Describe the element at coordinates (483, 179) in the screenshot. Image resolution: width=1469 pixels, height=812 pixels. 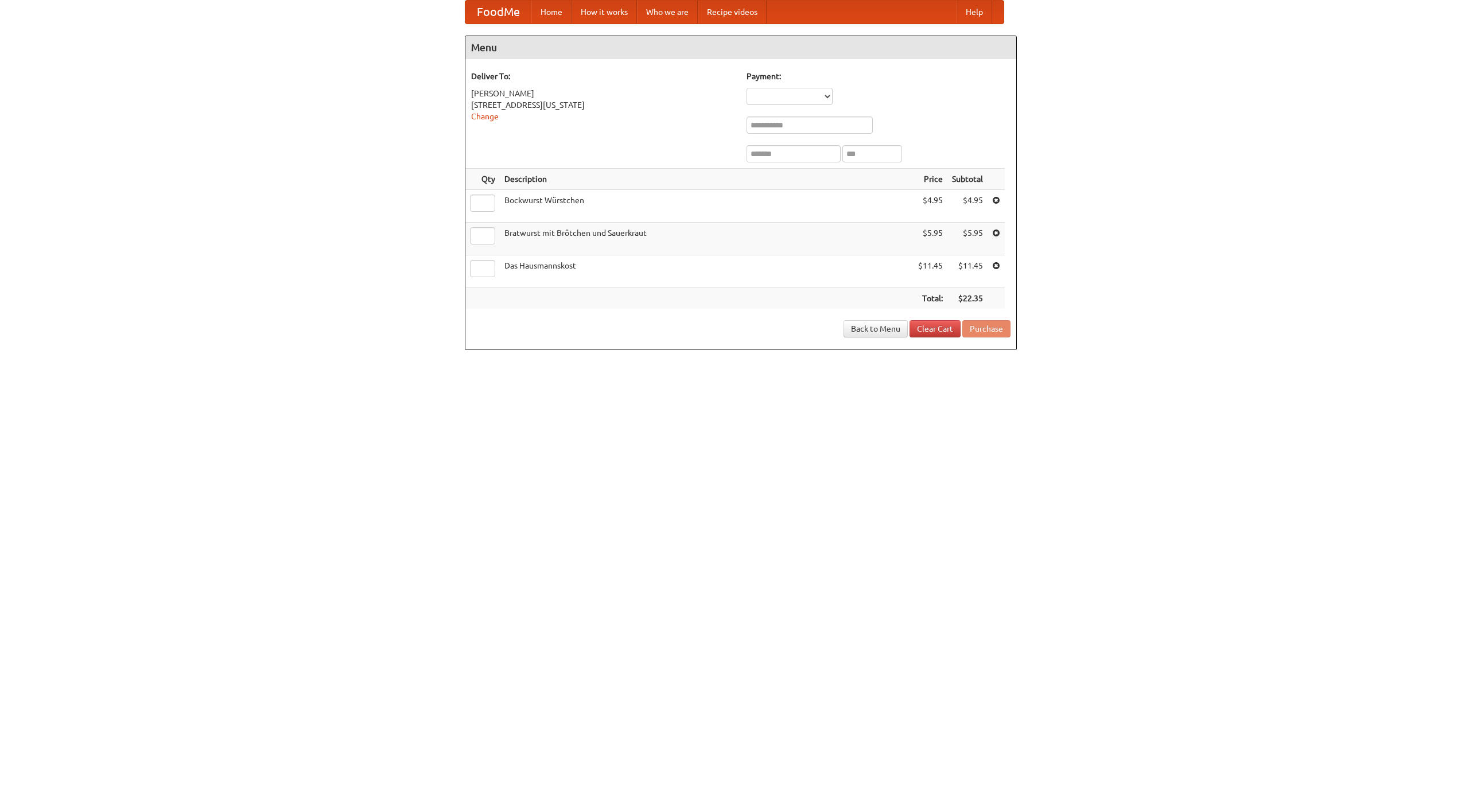
I see `th: Qty` at that location.